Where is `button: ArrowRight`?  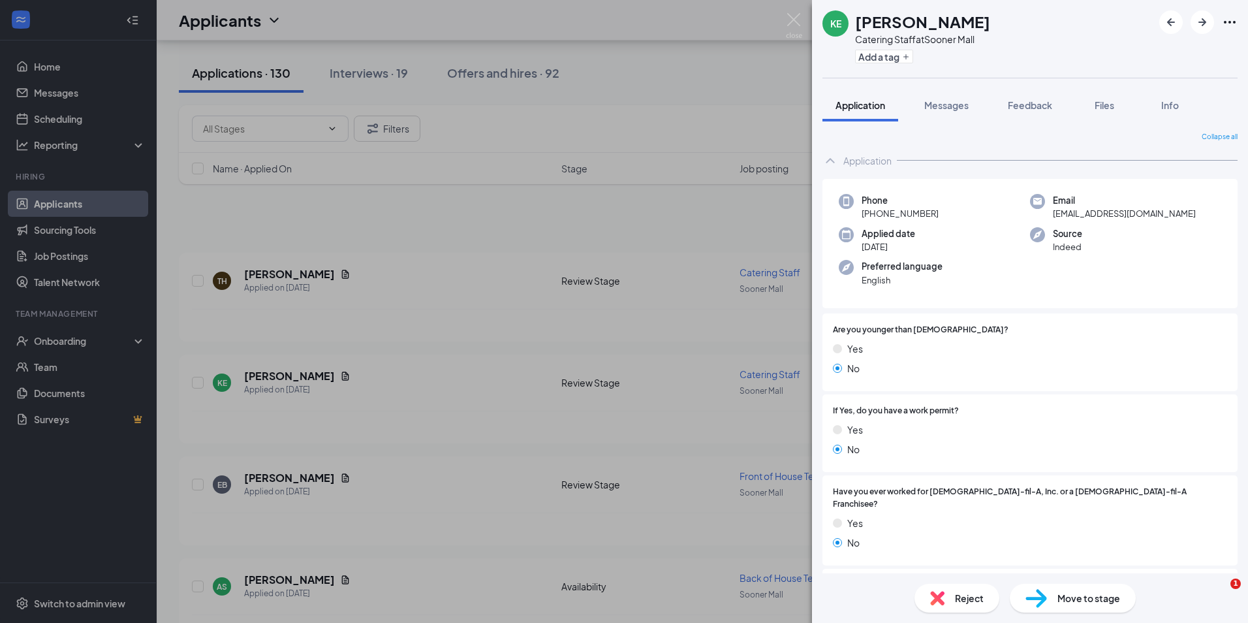
button: ArrowRight is located at coordinates (1202, 22).